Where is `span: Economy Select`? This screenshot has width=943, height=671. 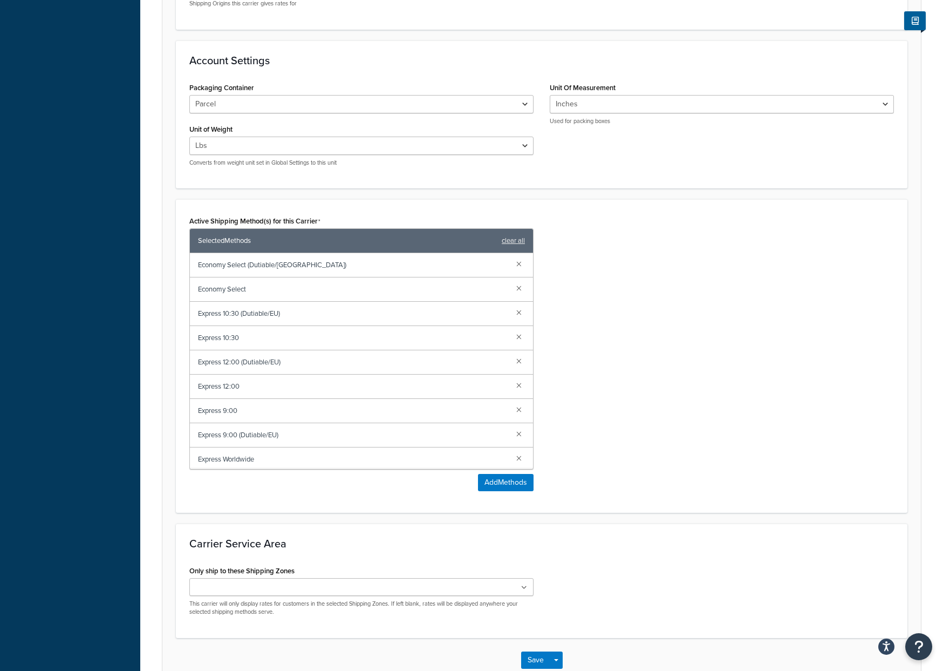 span: Economy Select is located at coordinates (353, 289).